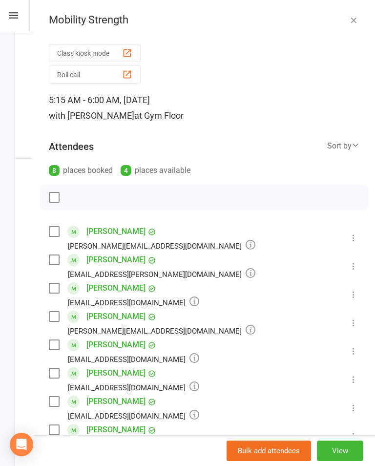  Describe the element at coordinates (21, 445) in the screenshot. I see `div: Open Intercom Messenger` at that location.